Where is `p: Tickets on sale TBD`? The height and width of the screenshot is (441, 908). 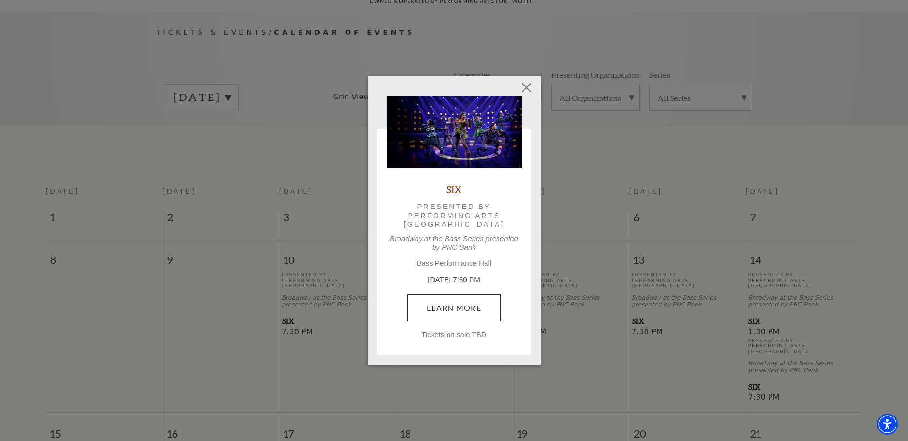 p: Tickets on sale TBD is located at coordinates (454, 335).